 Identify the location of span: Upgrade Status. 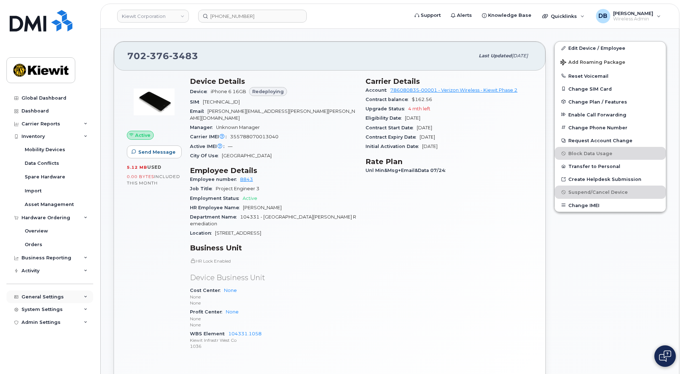
(387, 109).